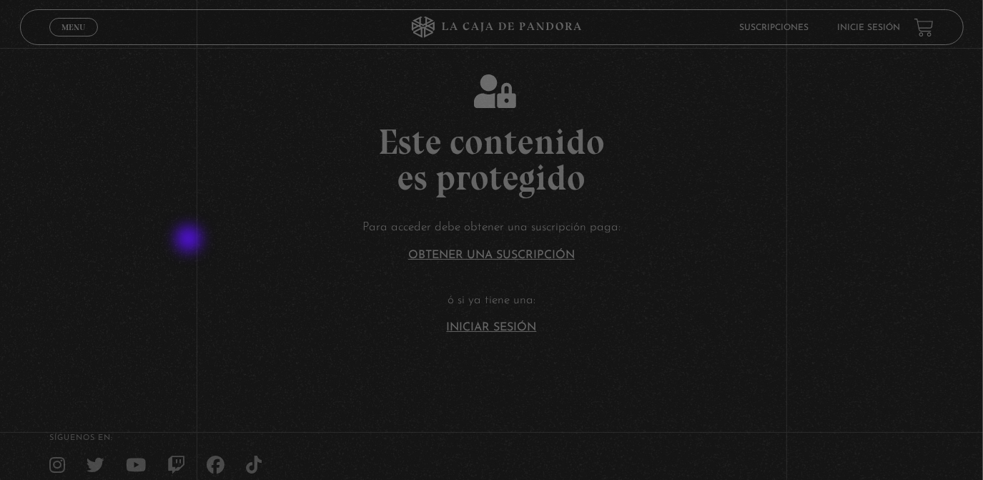 The height and width of the screenshot is (480, 983). I want to click on a: Obtener una suscripción, so click(491, 255).